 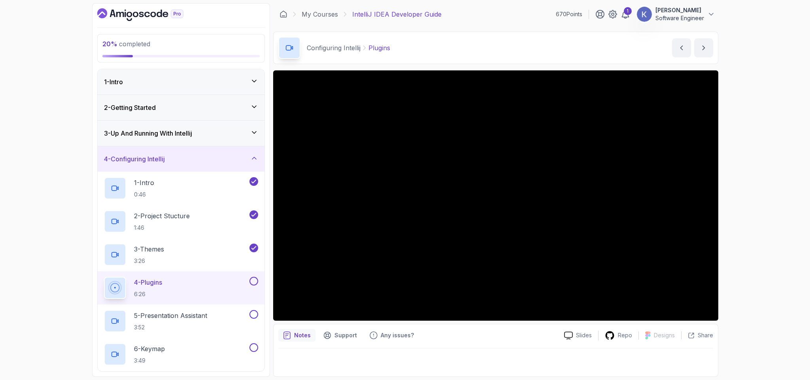 What do you see at coordinates (149, 349) in the screenshot?
I see `p: 6 - Keymap` at bounding box center [149, 349].